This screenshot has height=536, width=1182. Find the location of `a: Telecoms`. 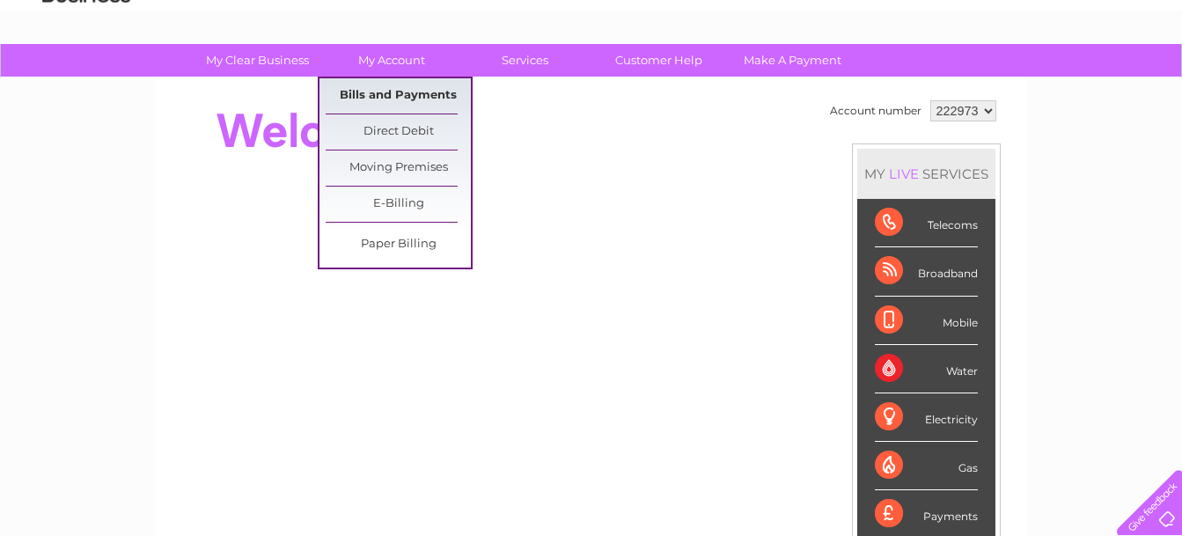

a: Telecoms is located at coordinates (992, 81).